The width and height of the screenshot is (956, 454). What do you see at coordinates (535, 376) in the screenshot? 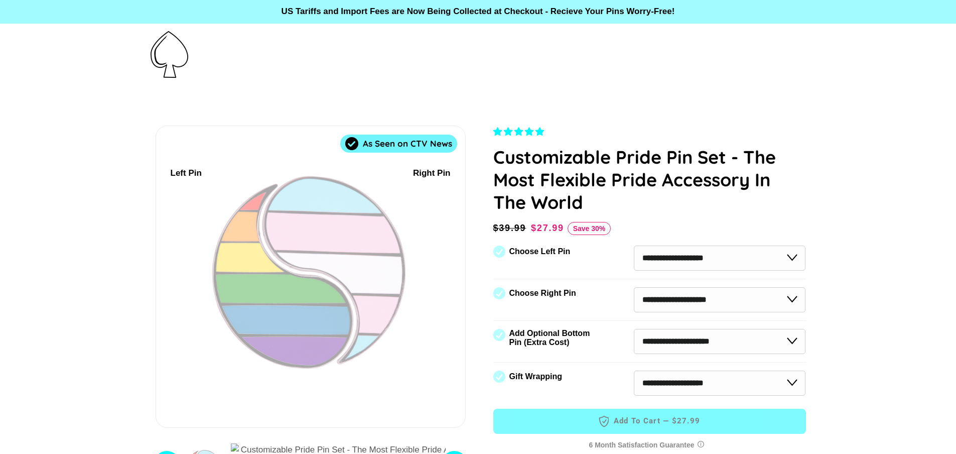
I see `label: Gift Wrapping` at bounding box center [535, 376].